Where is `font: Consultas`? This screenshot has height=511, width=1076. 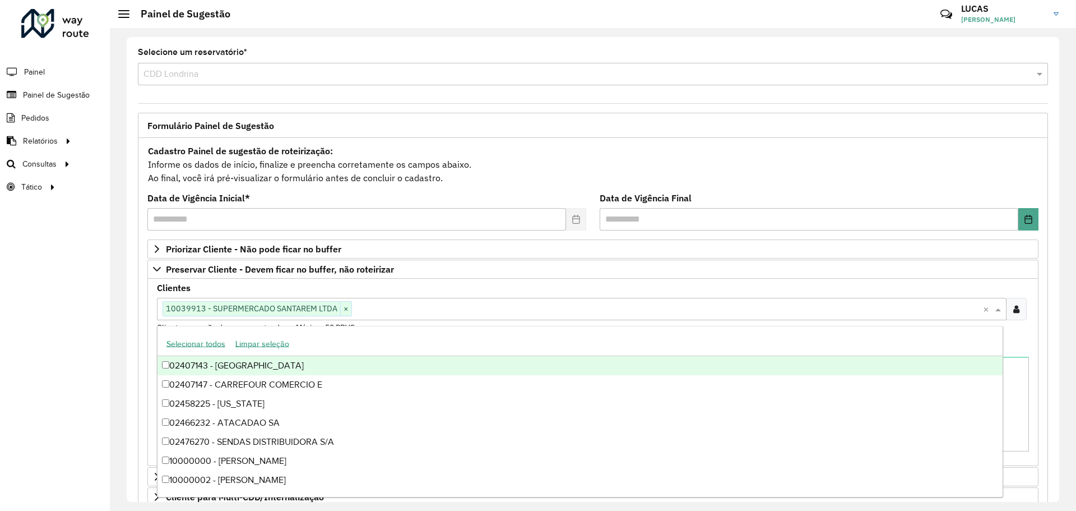 font: Consultas is located at coordinates (39, 164).